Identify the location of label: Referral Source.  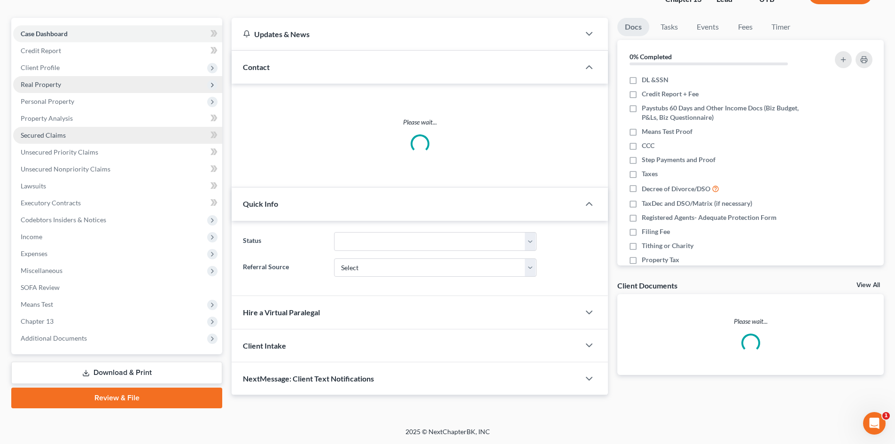
(283, 268).